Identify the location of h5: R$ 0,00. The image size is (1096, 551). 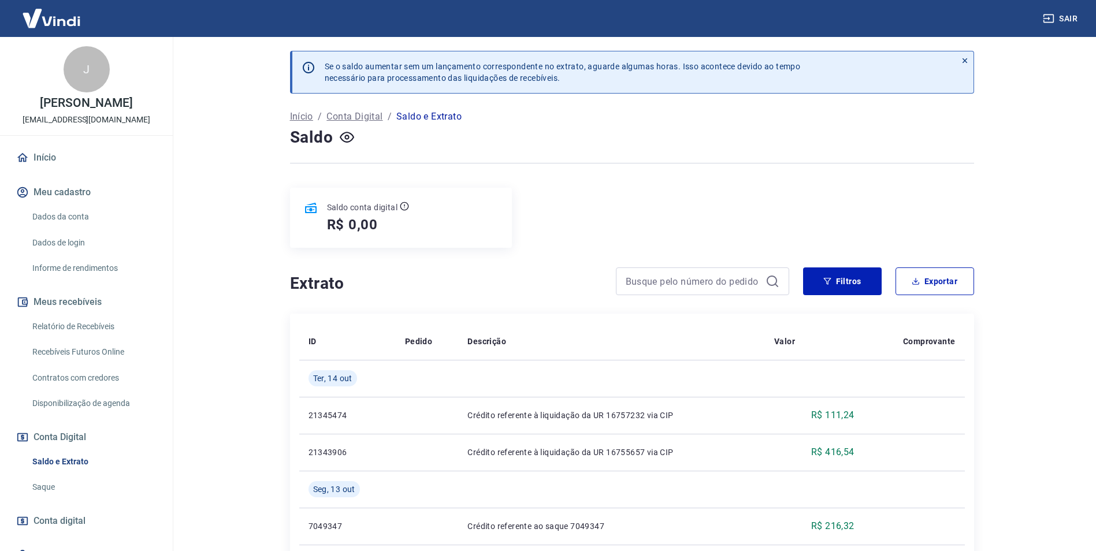
(352, 225).